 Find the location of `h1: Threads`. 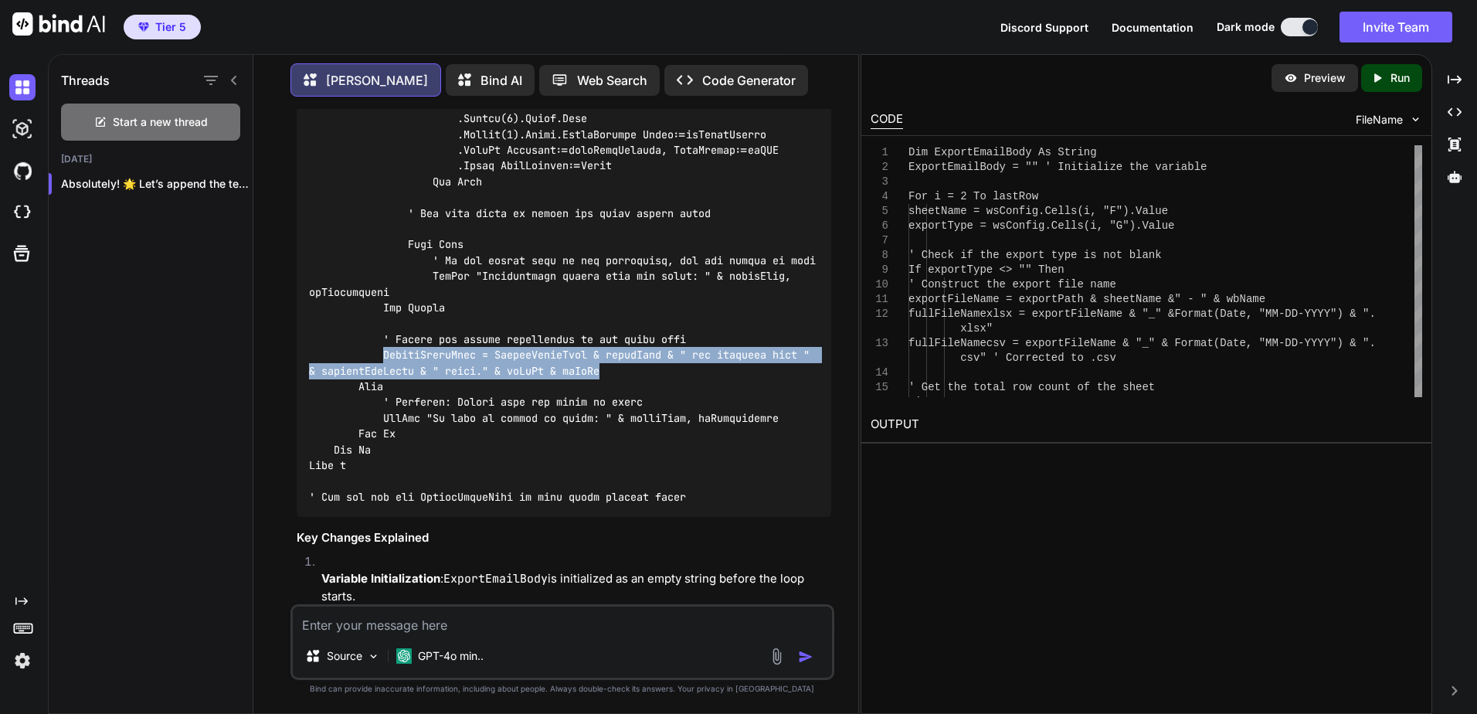

h1: Threads is located at coordinates (85, 80).